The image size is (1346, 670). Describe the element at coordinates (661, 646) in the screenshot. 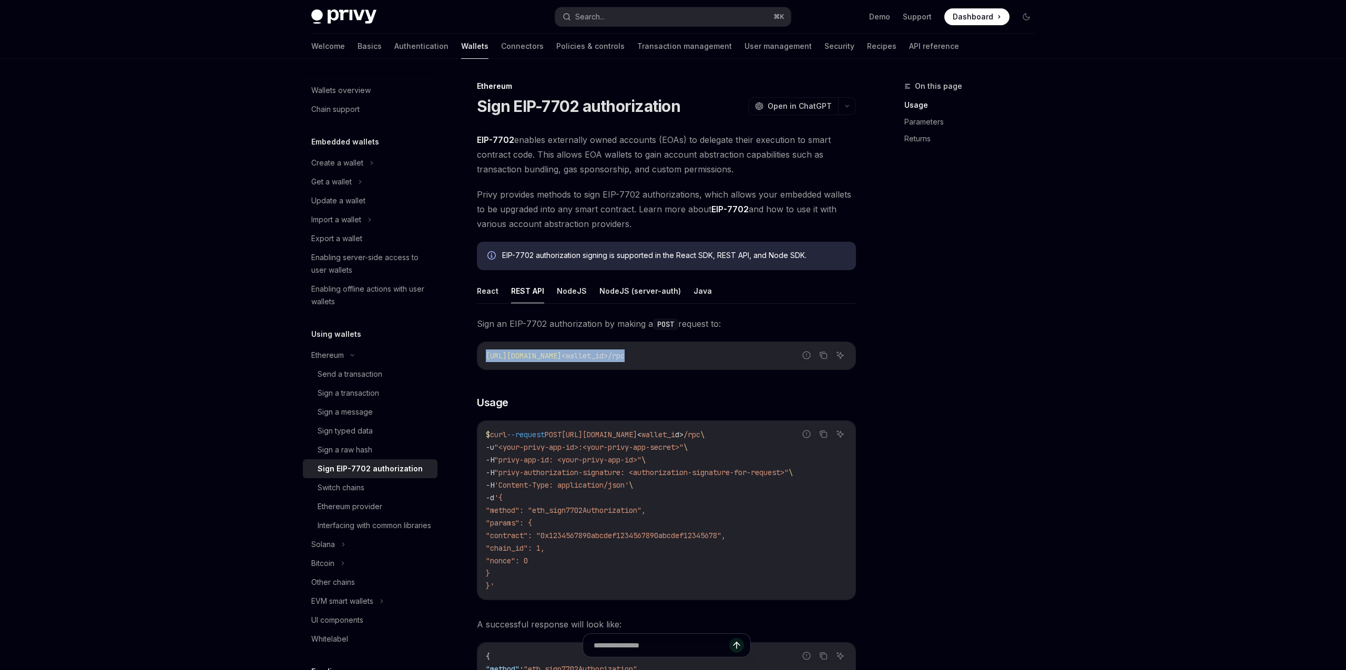

I see `input: Ask a question...` at that location.